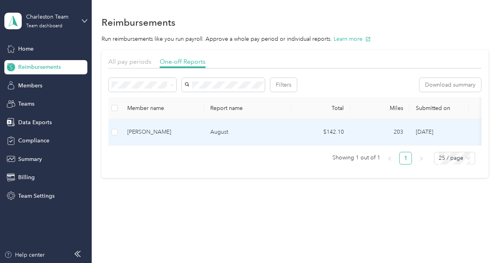  I want to click on td: $142.10, so click(321, 132).